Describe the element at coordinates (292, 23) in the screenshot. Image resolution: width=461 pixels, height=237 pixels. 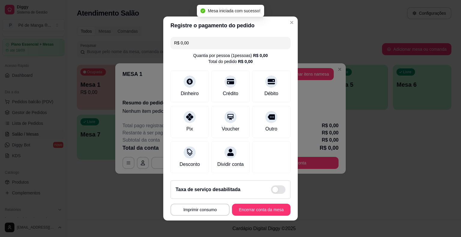
I see `button: Close` at that location.